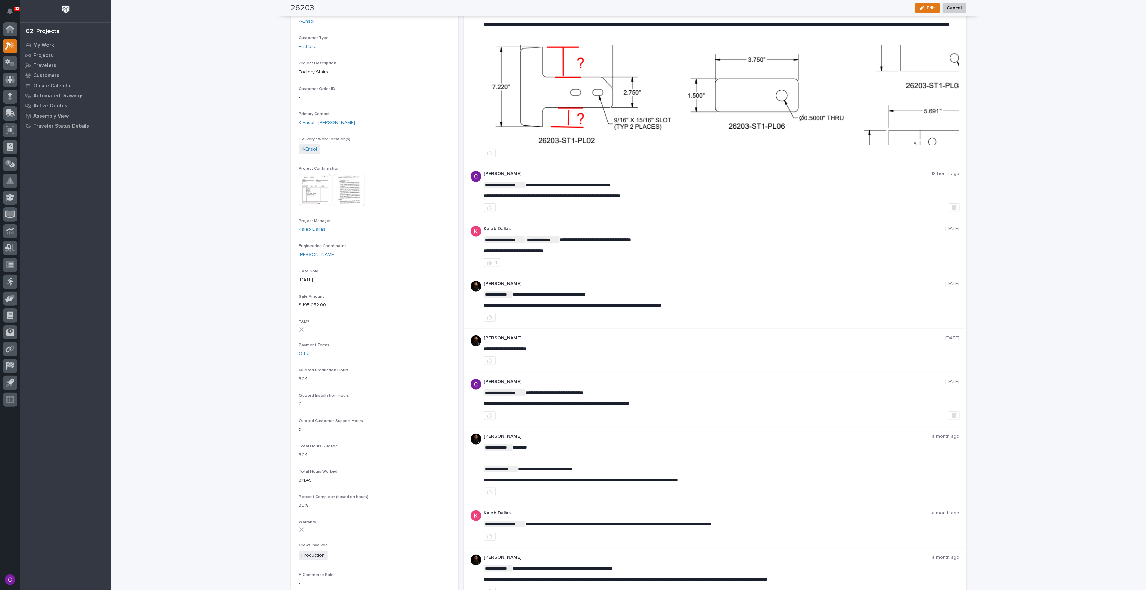  What do you see at coordinates (314, 38) in the screenshot?
I see `span: Customer Type` at bounding box center [314, 38].